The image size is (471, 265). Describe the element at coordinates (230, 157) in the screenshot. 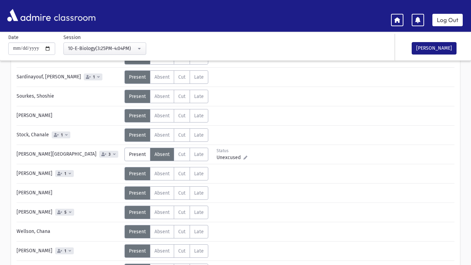

I see `span: Unexcused` at that location.